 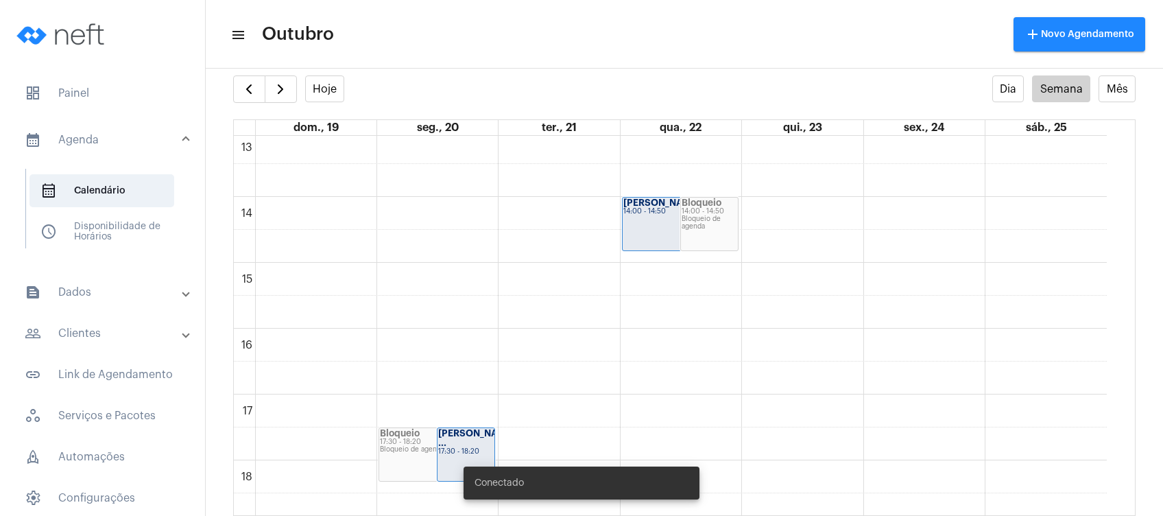 What do you see at coordinates (1117, 88) in the screenshot?
I see `button: Mês` at bounding box center [1117, 88].